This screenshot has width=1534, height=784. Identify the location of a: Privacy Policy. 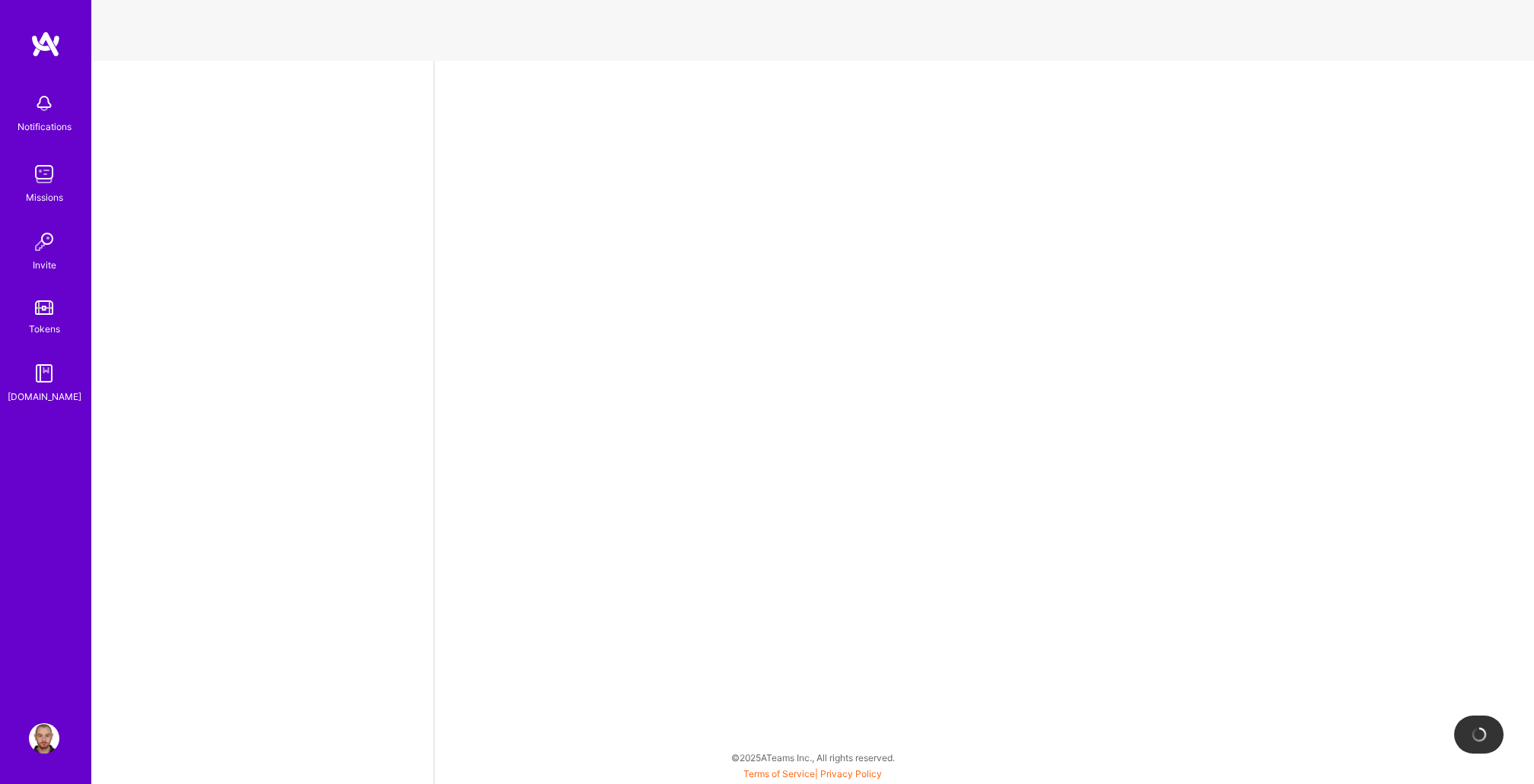
(851, 773).